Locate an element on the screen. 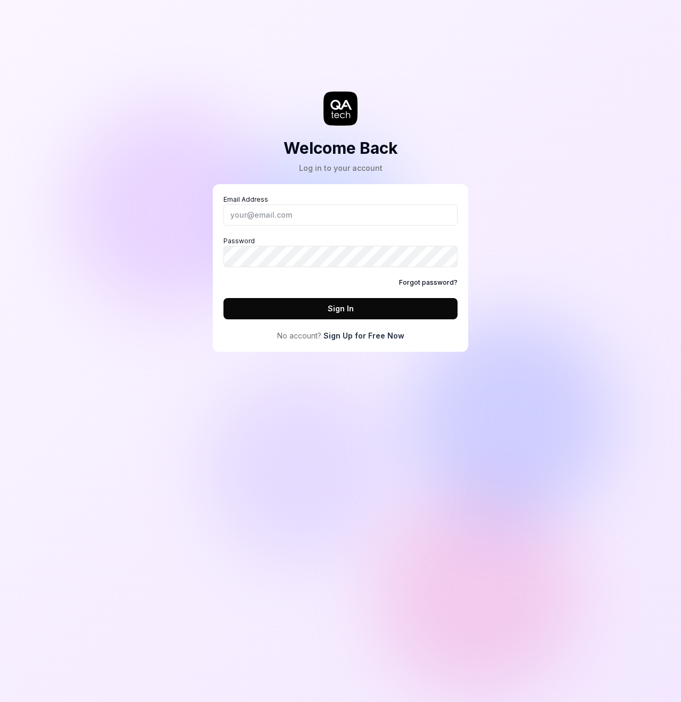  a: Forgot password? is located at coordinates (428, 283).